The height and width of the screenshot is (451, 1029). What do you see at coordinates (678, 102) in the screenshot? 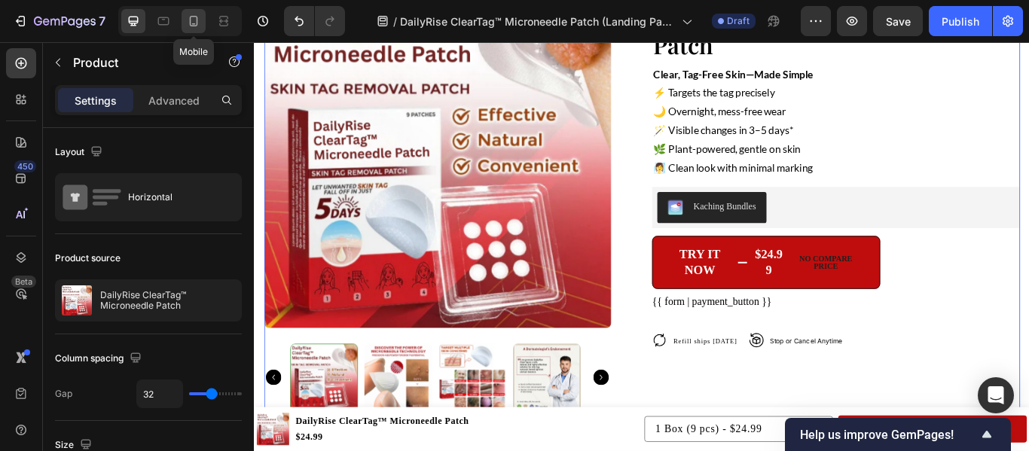
I see `p: ⚡ Targets the tag precisely 🌙 Overnight, mess-free wear 🪄 Visible changes in 3–5 days* 🌿 Plant-po...` at bounding box center [678, 102].